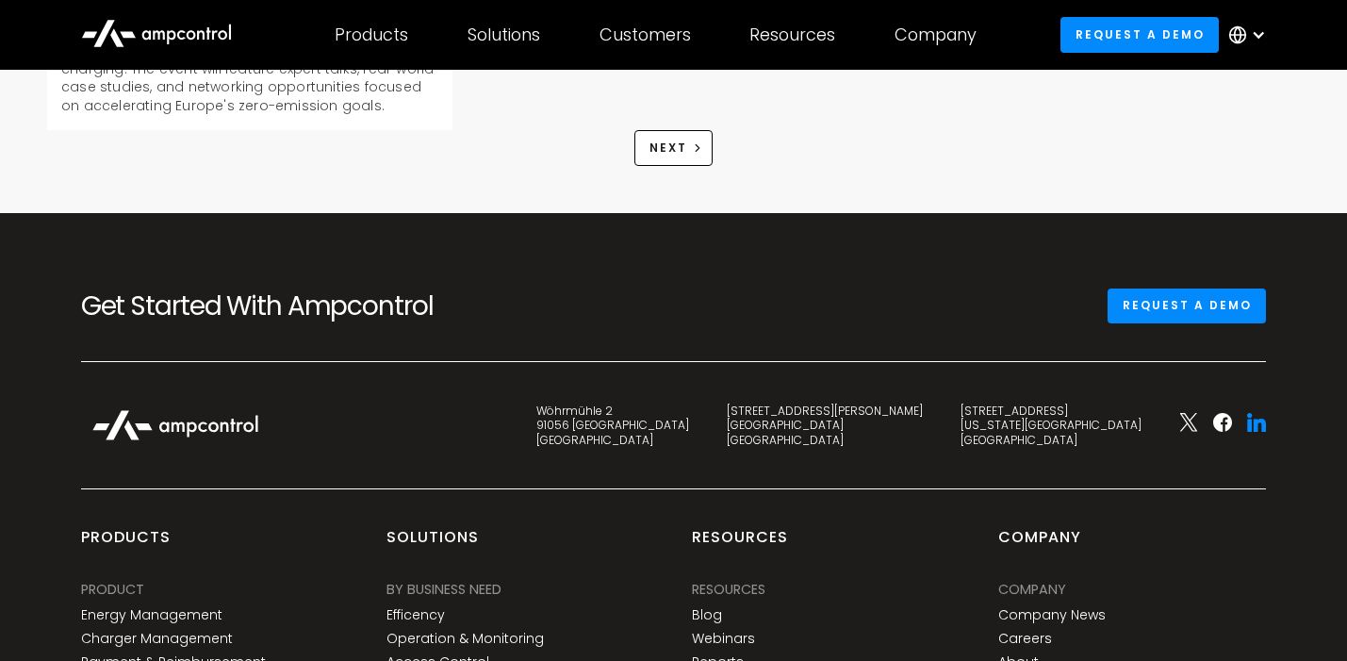 The image size is (1347, 661). I want to click on div: Next, so click(668, 148).